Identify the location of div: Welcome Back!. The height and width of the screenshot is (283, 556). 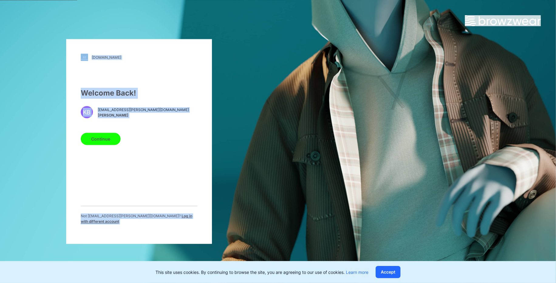
(139, 93).